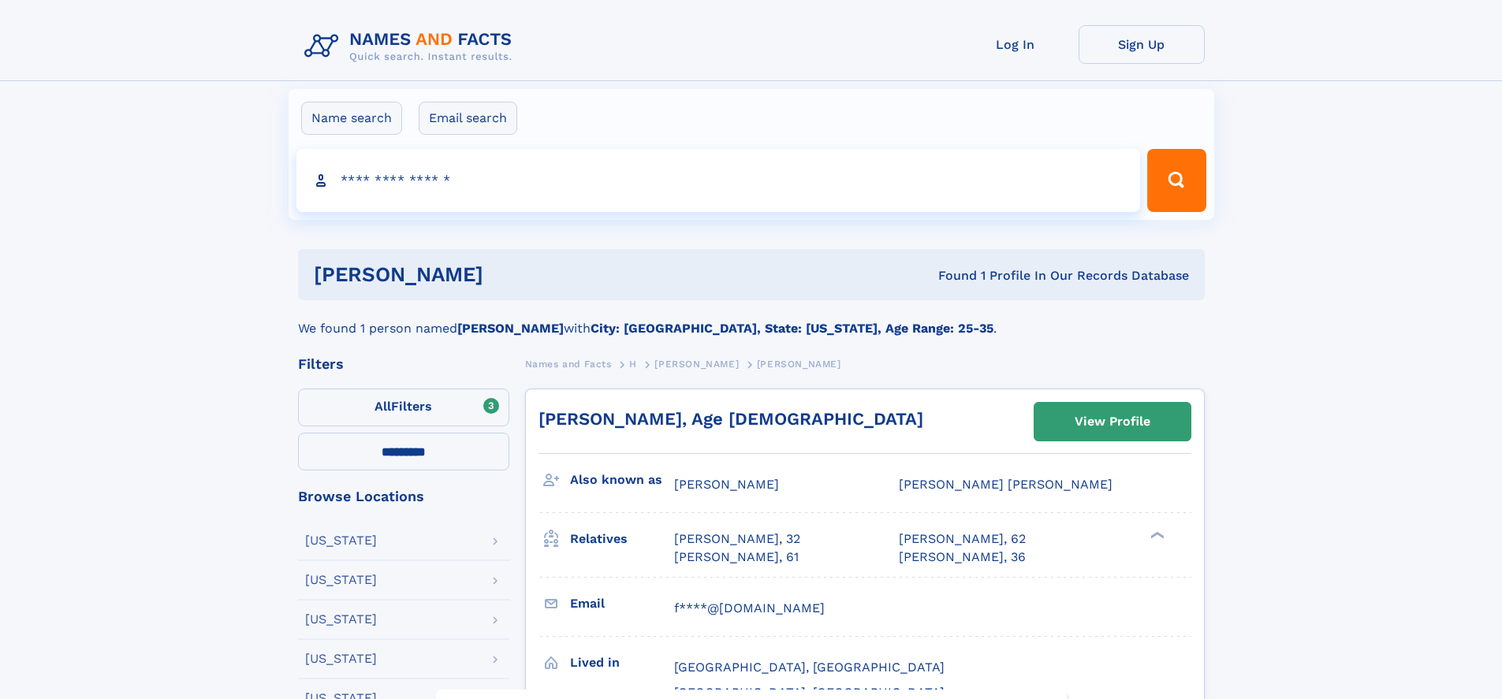 This screenshot has width=1502, height=699. I want to click on a: Log In, so click(1016, 44).